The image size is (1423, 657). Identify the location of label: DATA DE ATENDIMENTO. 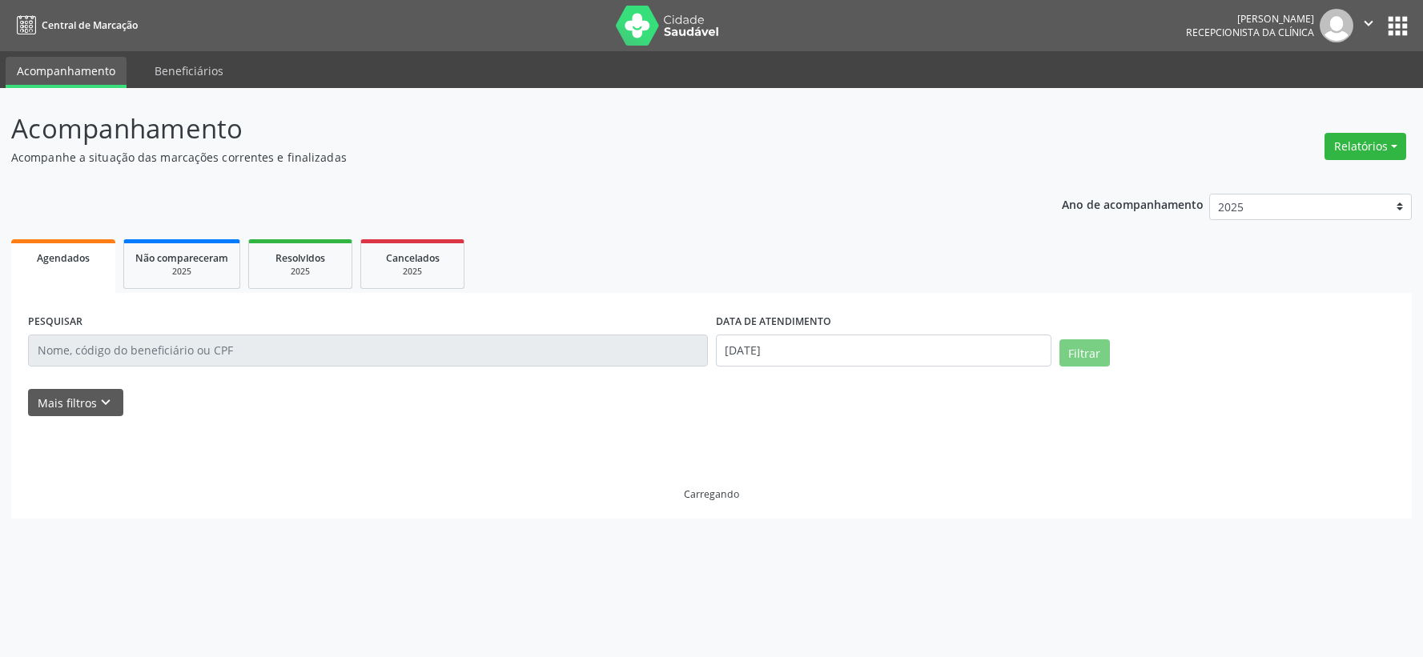
(774, 322).